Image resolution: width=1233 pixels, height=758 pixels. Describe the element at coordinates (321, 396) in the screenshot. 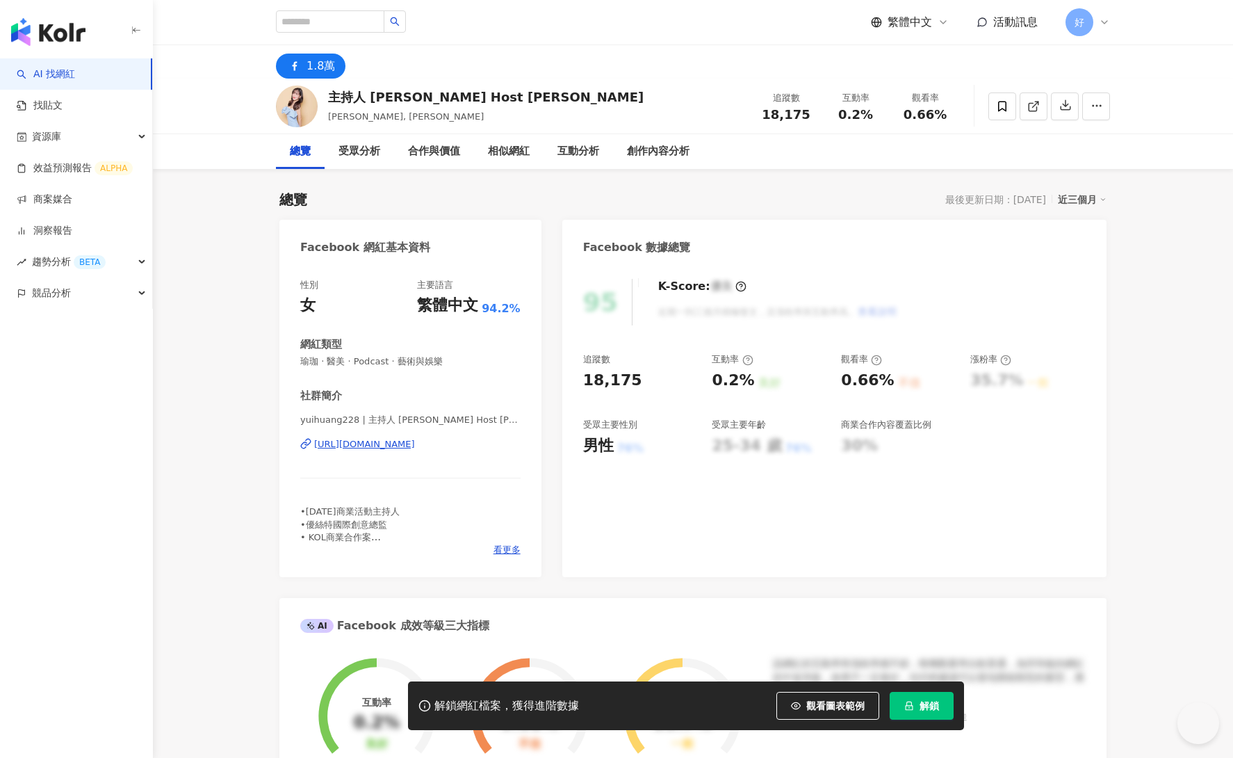

I see `div: 社群簡介` at that location.